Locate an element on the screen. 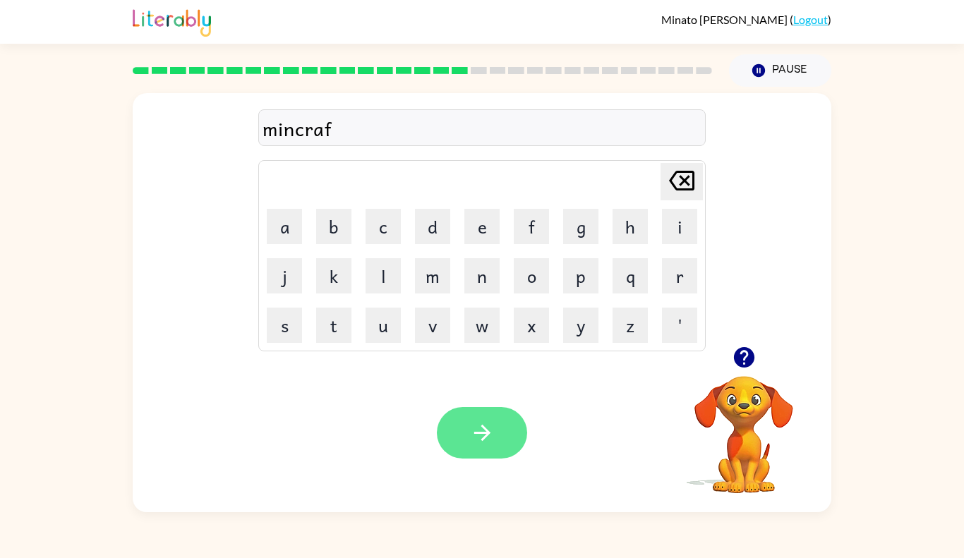  button: p is located at coordinates (581, 276).